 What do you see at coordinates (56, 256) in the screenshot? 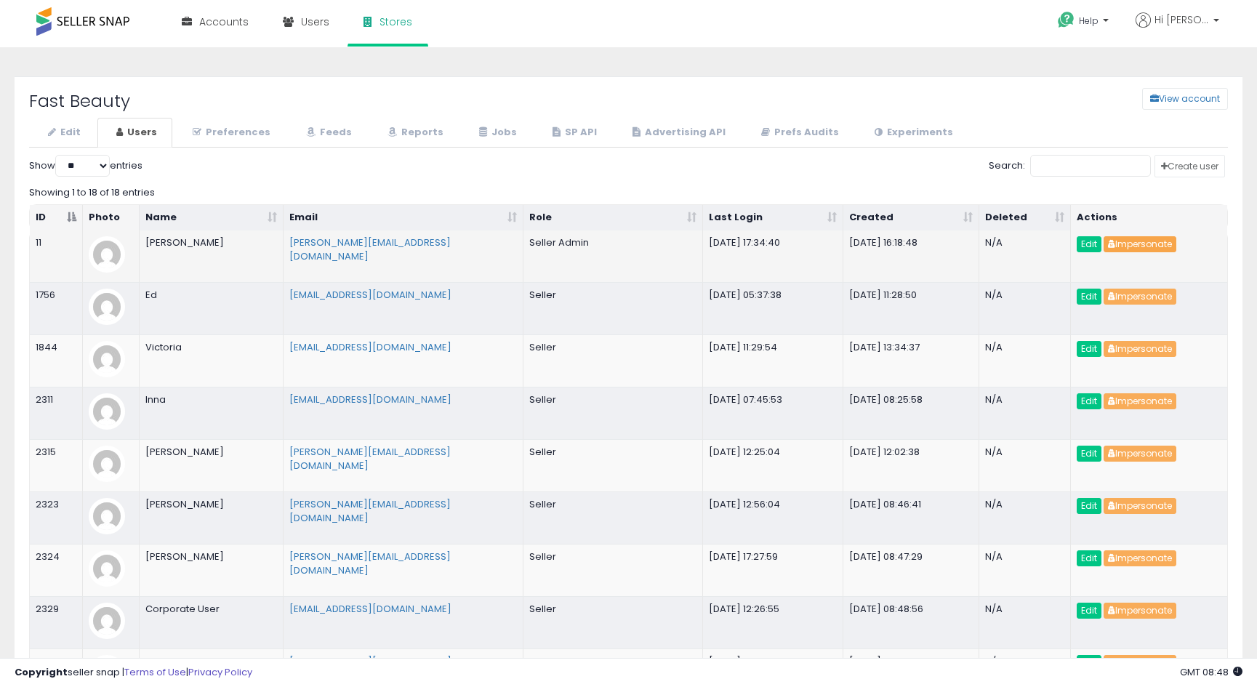
I see `td: 11` at bounding box center [56, 256].